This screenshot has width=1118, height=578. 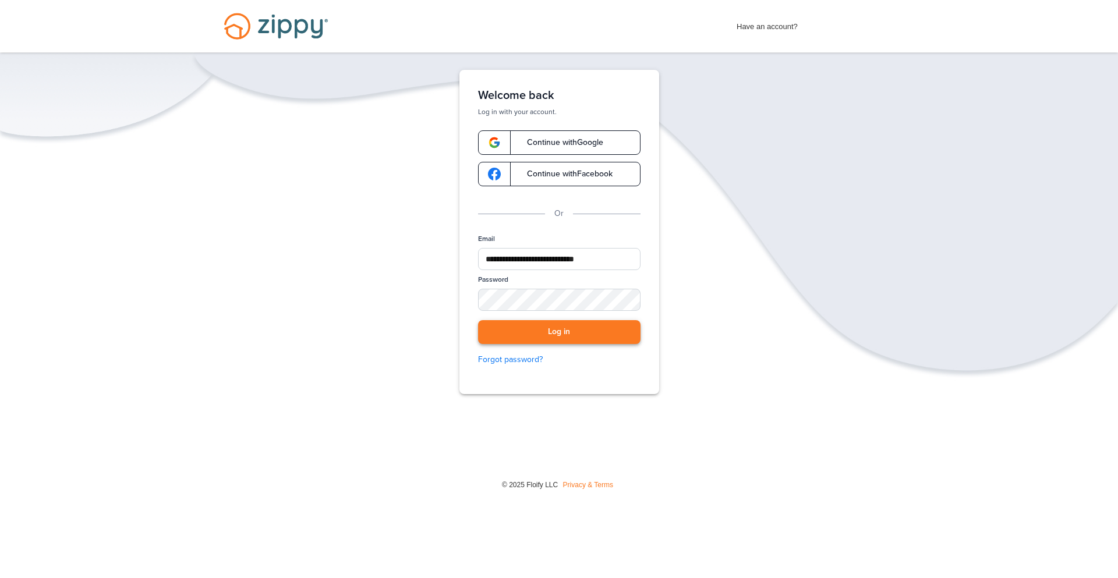 What do you see at coordinates (588, 485) in the screenshot?
I see `a: Privacy & Terms` at bounding box center [588, 485].